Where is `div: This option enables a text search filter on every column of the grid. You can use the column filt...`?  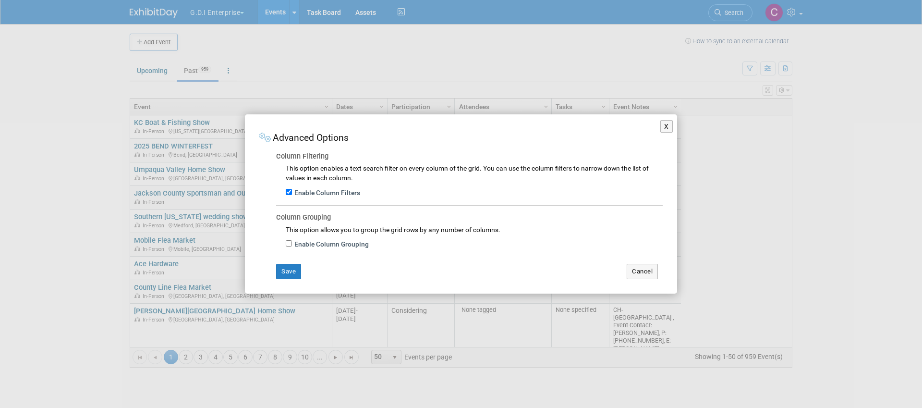
div: This option enables a text search filter on every column of the grid. You can use the column filt... is located at coordinates (474, 172).